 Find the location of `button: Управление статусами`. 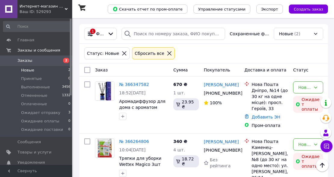

button: Управление статусами is located at coordinates (222, 9).